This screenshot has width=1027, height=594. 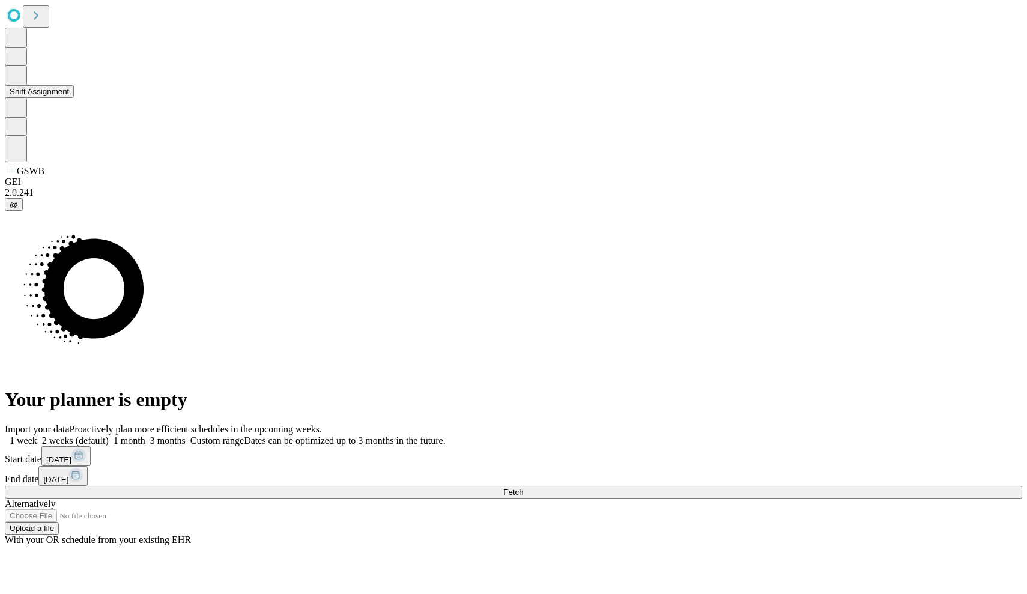 I want to click on button: Shift Assignment, so click(x=39, y=91).